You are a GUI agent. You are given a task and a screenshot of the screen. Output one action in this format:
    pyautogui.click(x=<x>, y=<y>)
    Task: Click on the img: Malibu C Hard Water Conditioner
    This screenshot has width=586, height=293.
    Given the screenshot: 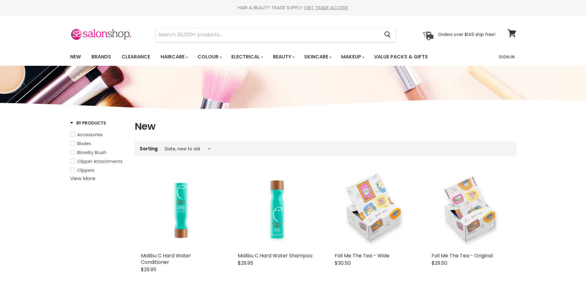 What is the action you would take?
    pyautogui.click(x=180, y=210)
    